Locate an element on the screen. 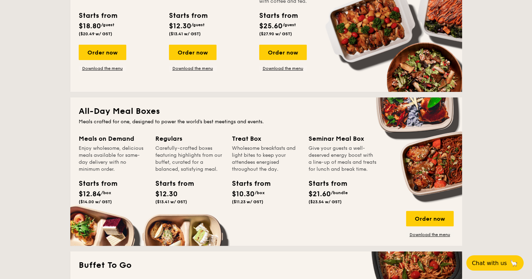  div: Enjoy wholesome, delicious meals available for same-day delivery with no minimum order. is located at coordinates (113, 159).